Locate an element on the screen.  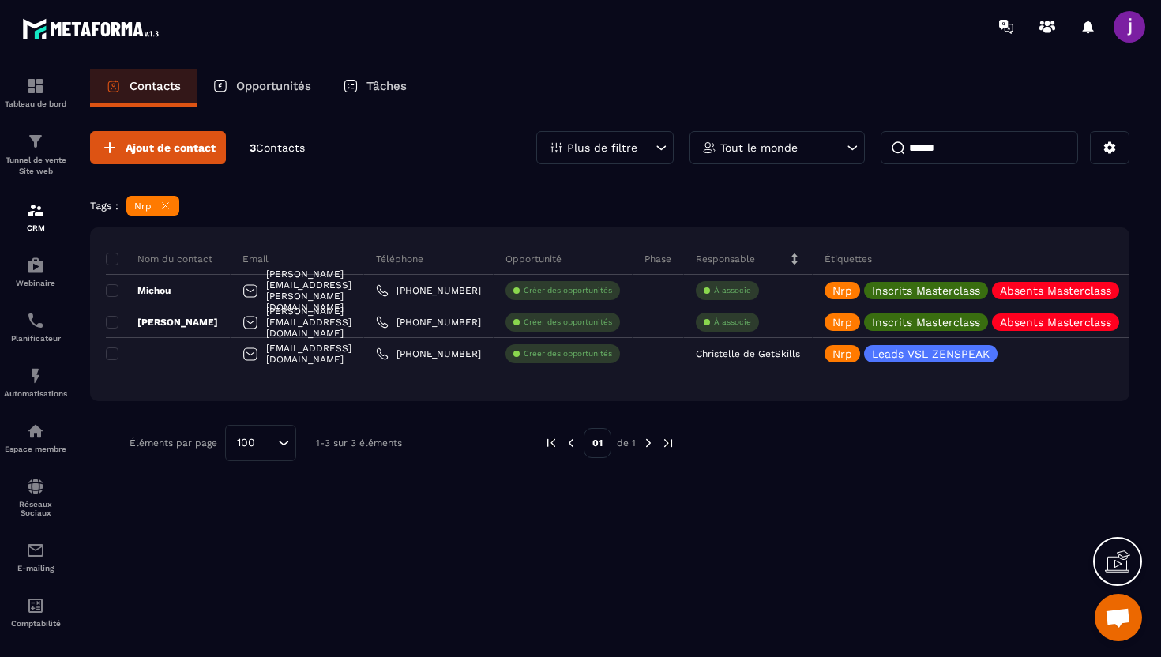
a: formationformationTableau de bord is located at coordinates (36, 92).